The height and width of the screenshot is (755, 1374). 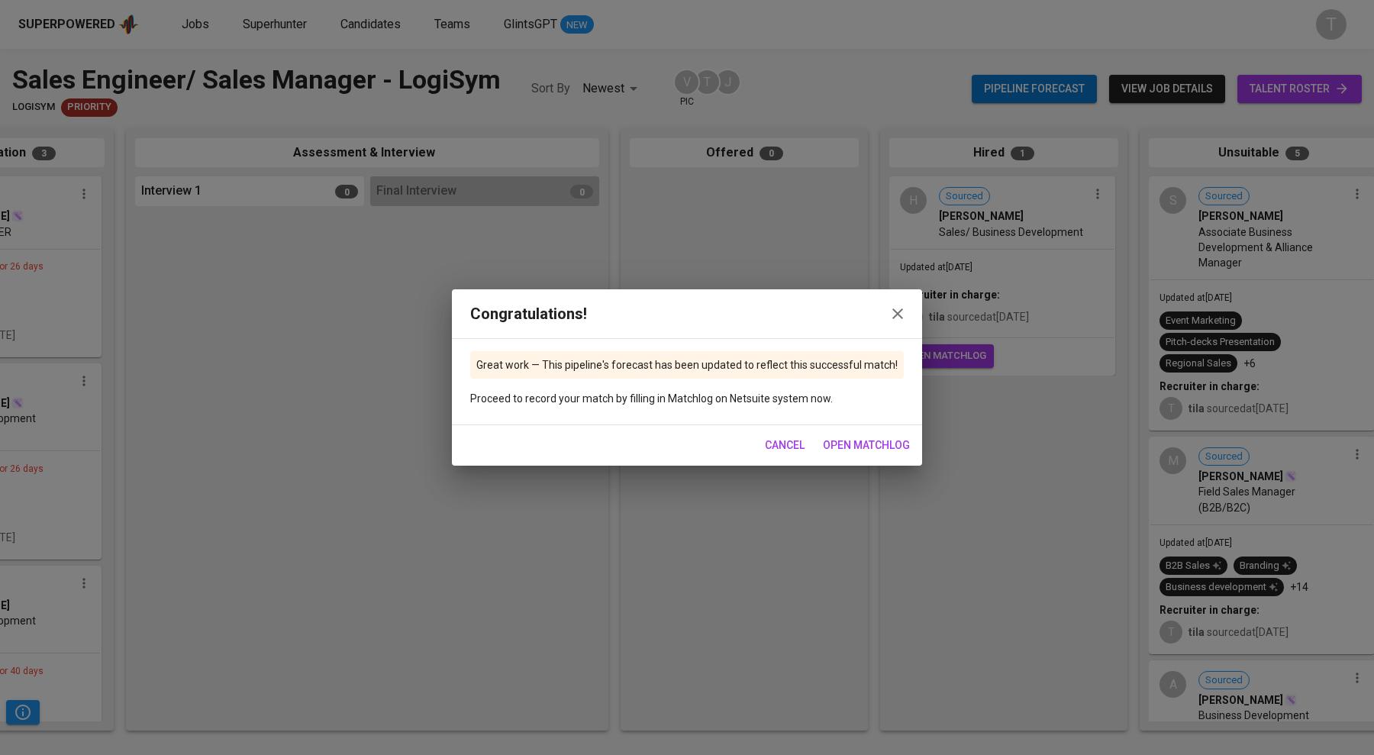 What do you see at coordinates (687, 398) in the screenshot?
I see `p: Proceed to record your match by filling in Matchlog on Netsuite system now.` at bounding box center [687, 398].